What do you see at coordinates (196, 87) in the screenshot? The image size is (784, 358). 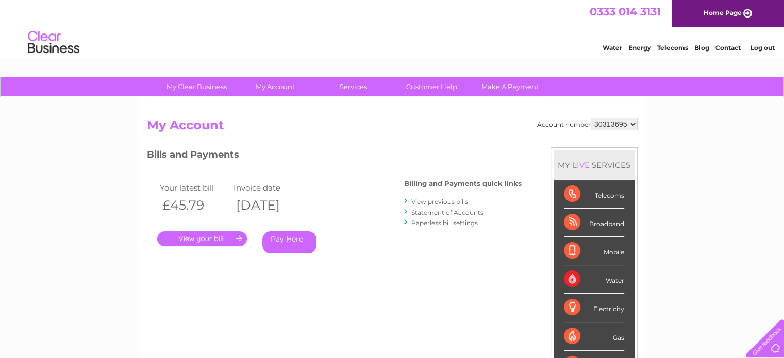 I see `a: My Clear Business` at bounding box center [196, 87].